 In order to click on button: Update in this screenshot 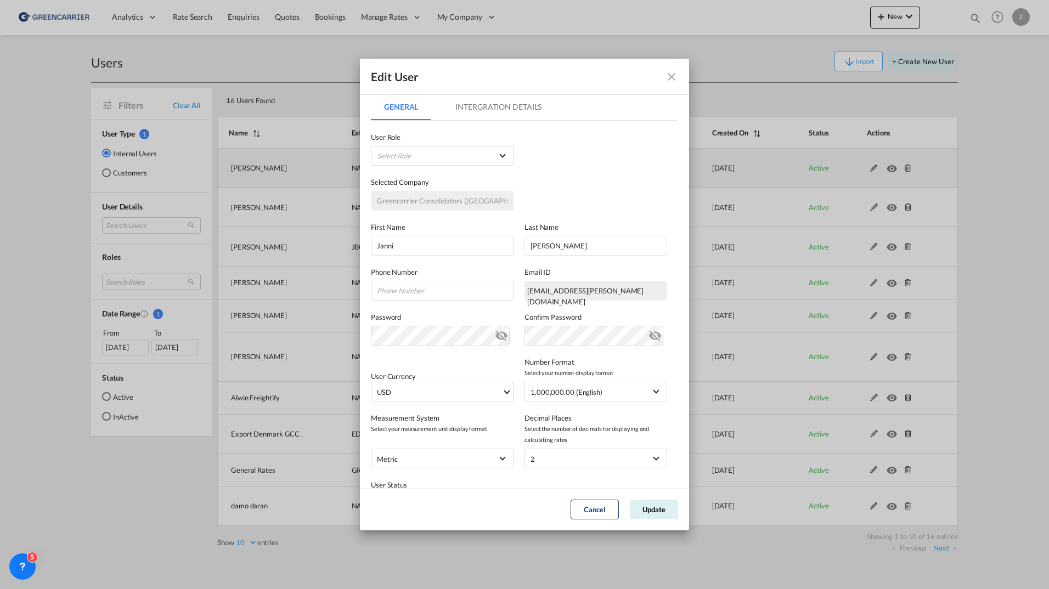, I will do `click(654, 510)`.